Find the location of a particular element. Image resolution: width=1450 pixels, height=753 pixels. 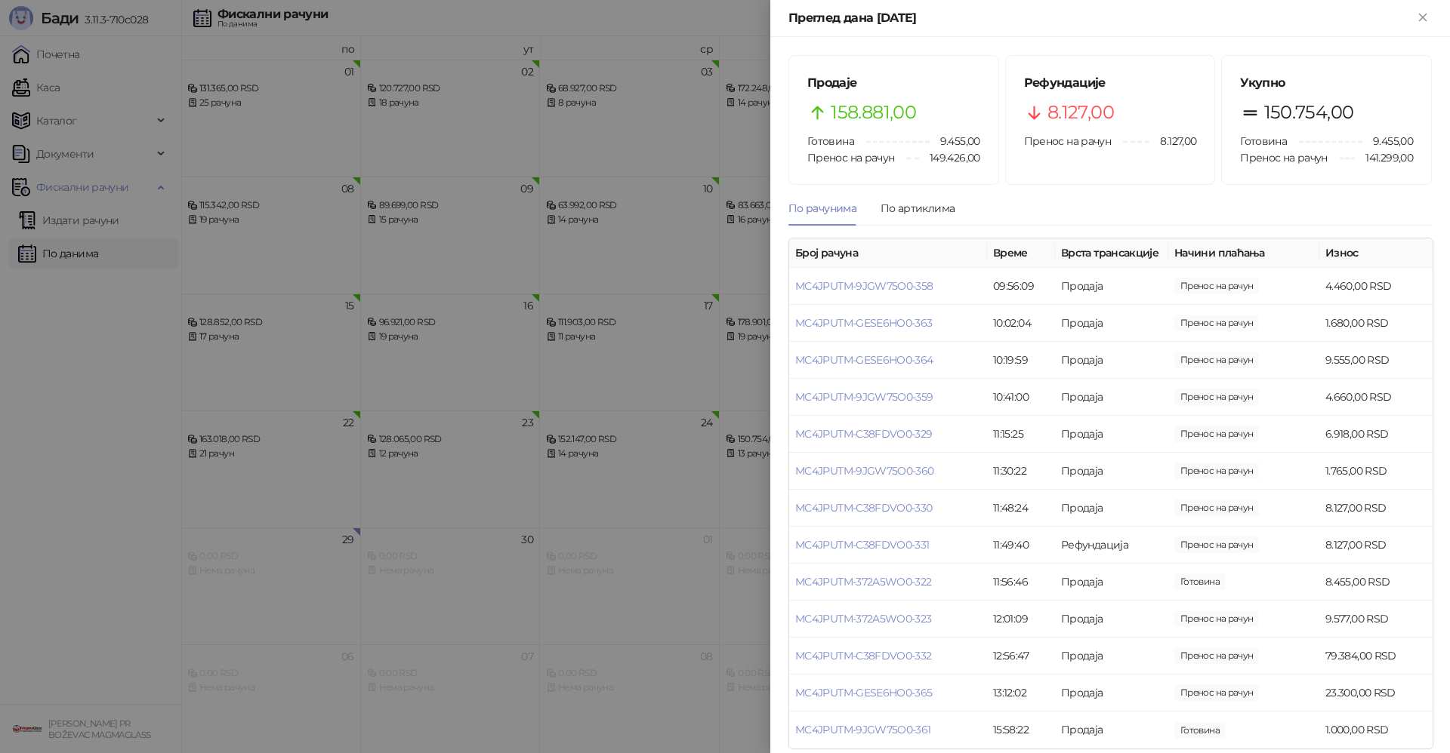

a: MC4JPUTM-GESE6HO0-363 is located at coordinates (864, 323).